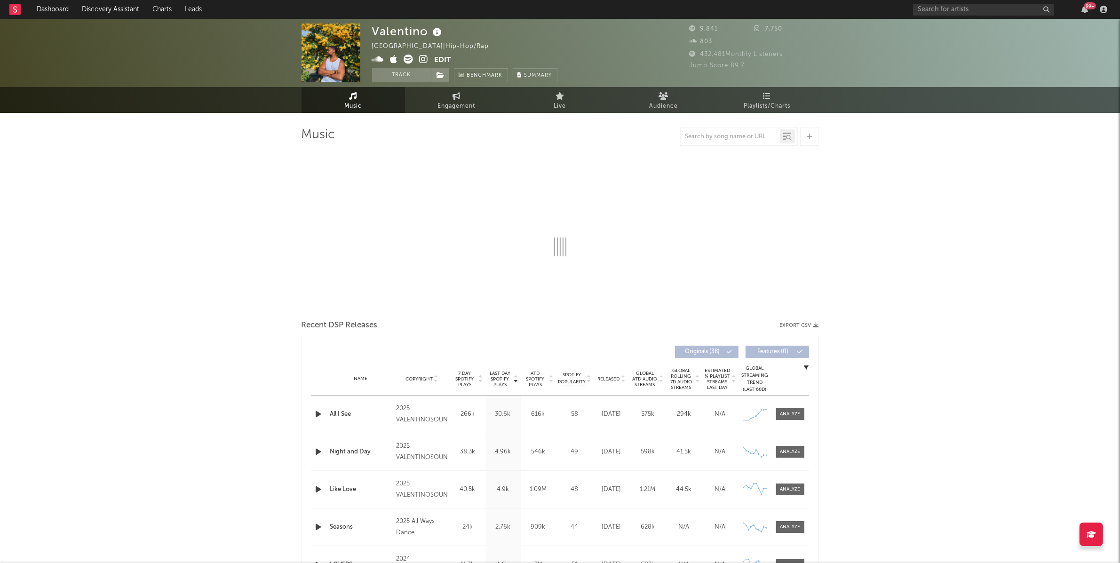 The height and width of the screenshot is (563, 1120). Describe the element at coordinates (681, 379) in the screenshot. I see `span: Global Rolling 7D Audio Streams` at that location.